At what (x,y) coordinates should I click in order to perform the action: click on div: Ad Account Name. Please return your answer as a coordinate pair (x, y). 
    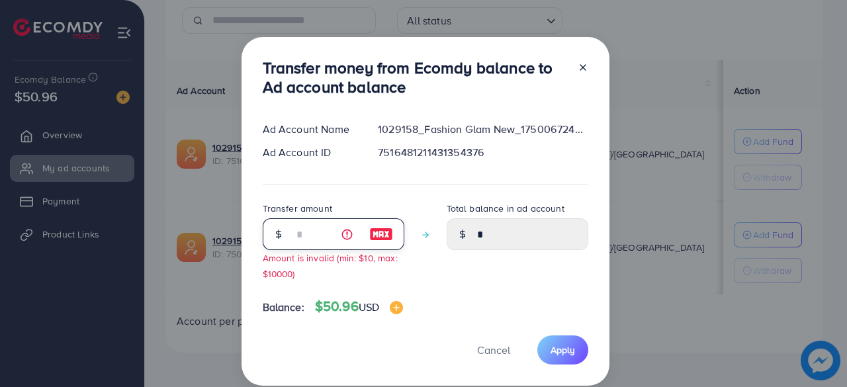
    Looking at the image, I should click on (310, 129).